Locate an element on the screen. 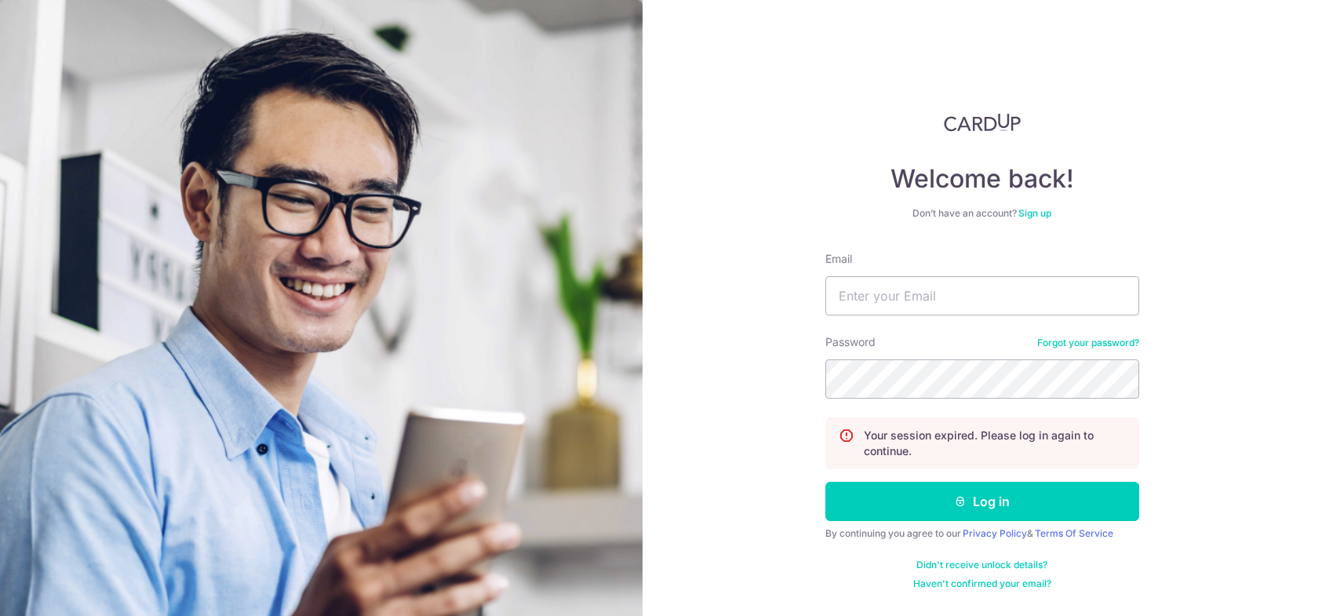  a: Sign up is located at coordinates (1035, 213).